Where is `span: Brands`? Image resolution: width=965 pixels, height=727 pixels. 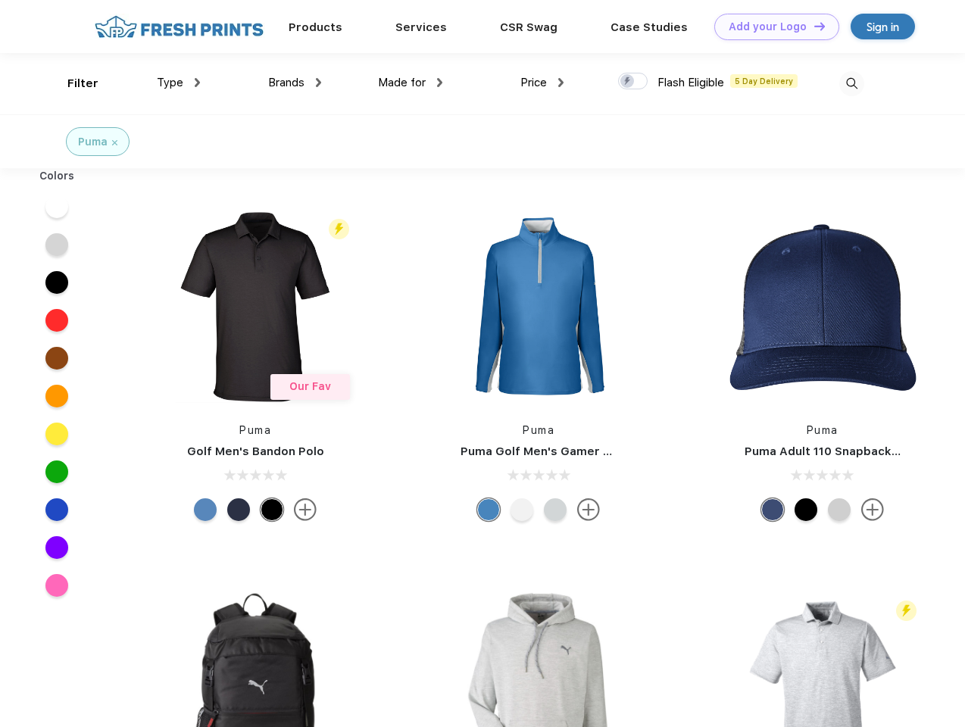 span: Brands is located at coordinates (286, 83).